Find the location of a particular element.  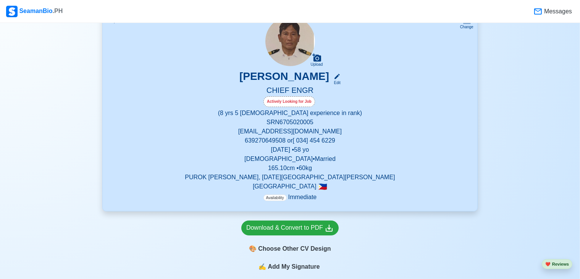

span: Add My Signature is located at coordinates (294, 266).